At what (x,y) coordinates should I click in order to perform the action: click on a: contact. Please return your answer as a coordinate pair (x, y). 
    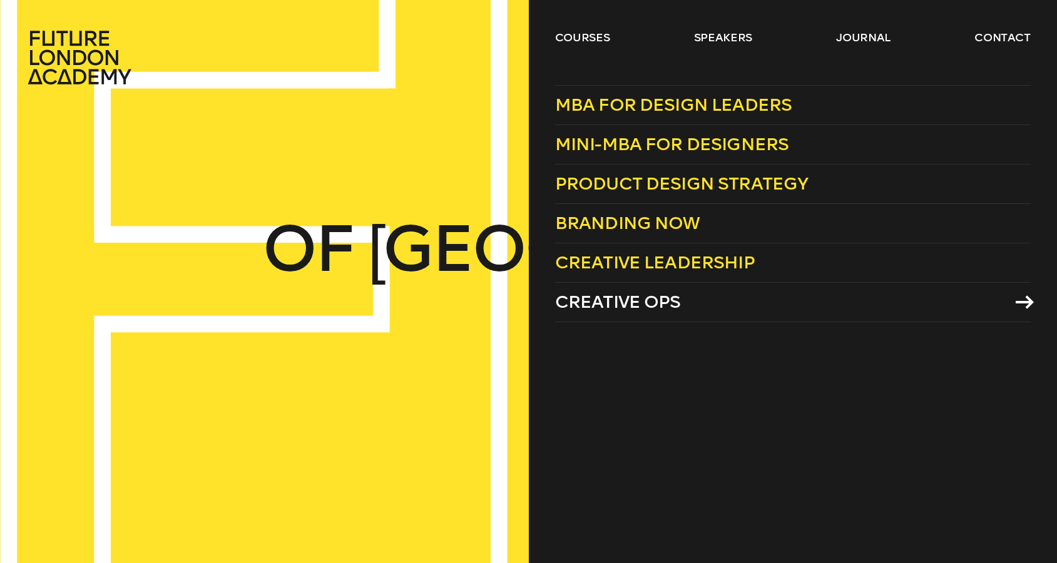
    Looking at the image, I should click on (1003, 38).